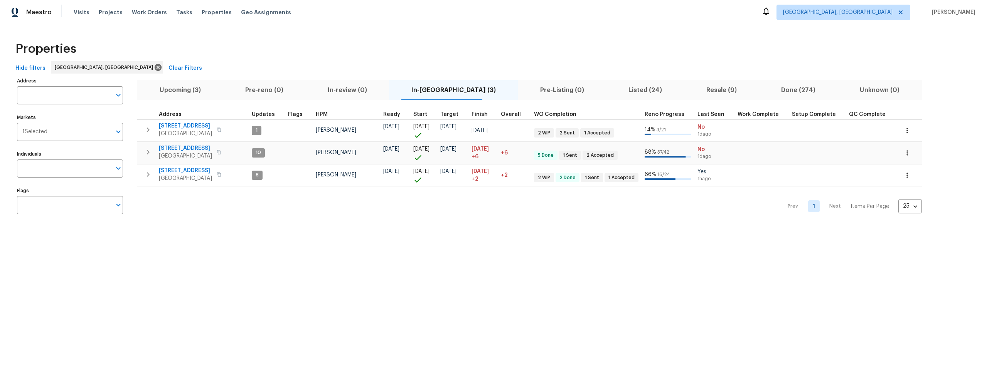 The image size is (987, 369). Describe the element at coordinates (256, 130) in the screenshot. I see `span: 1` at that location.